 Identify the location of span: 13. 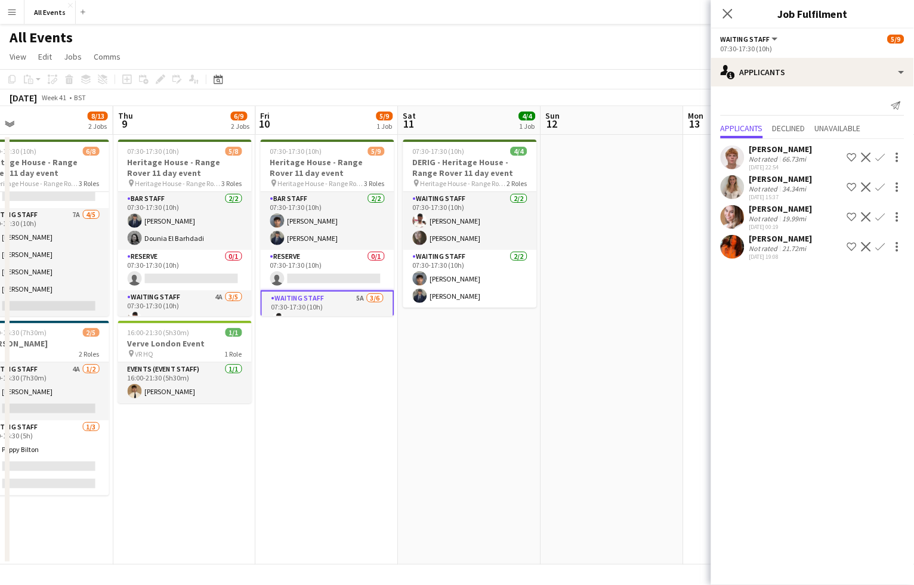
(695, 124).